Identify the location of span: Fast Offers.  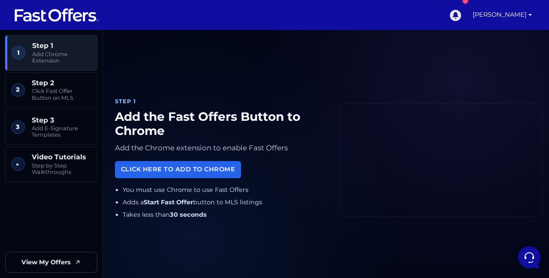
(84, 66).